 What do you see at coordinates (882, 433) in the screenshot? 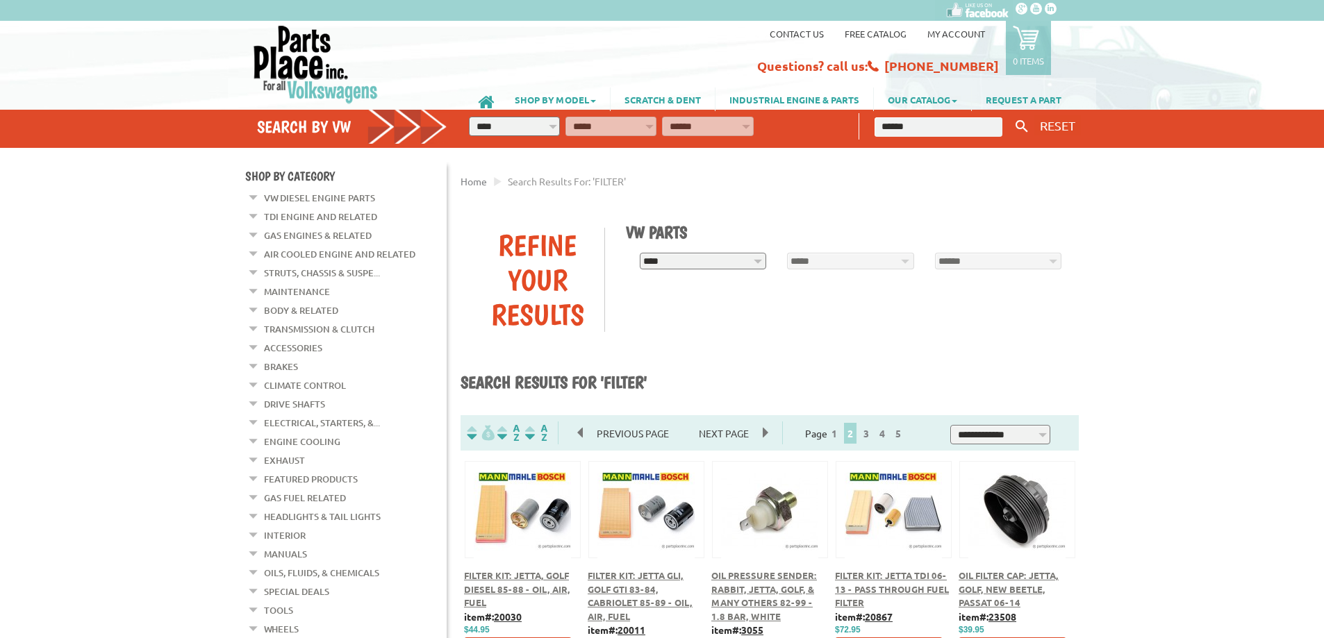
I see `a: 4` at bounding box center [882, 433].